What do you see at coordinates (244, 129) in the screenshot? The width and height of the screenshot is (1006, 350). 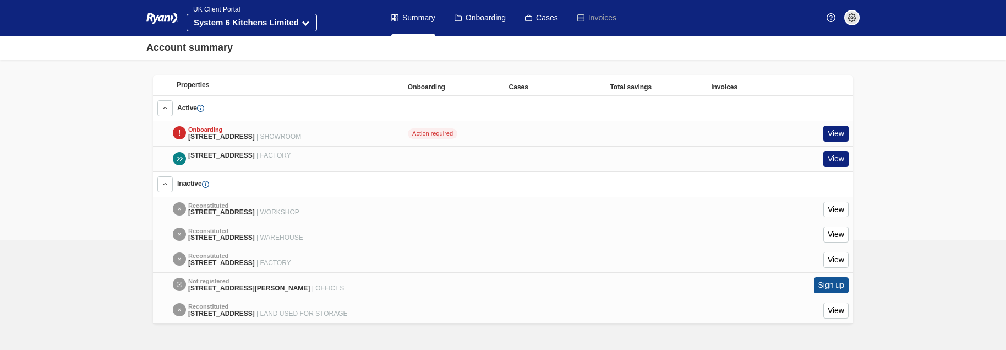 I see `div: Onboarding` at bounding box center [244, 129].